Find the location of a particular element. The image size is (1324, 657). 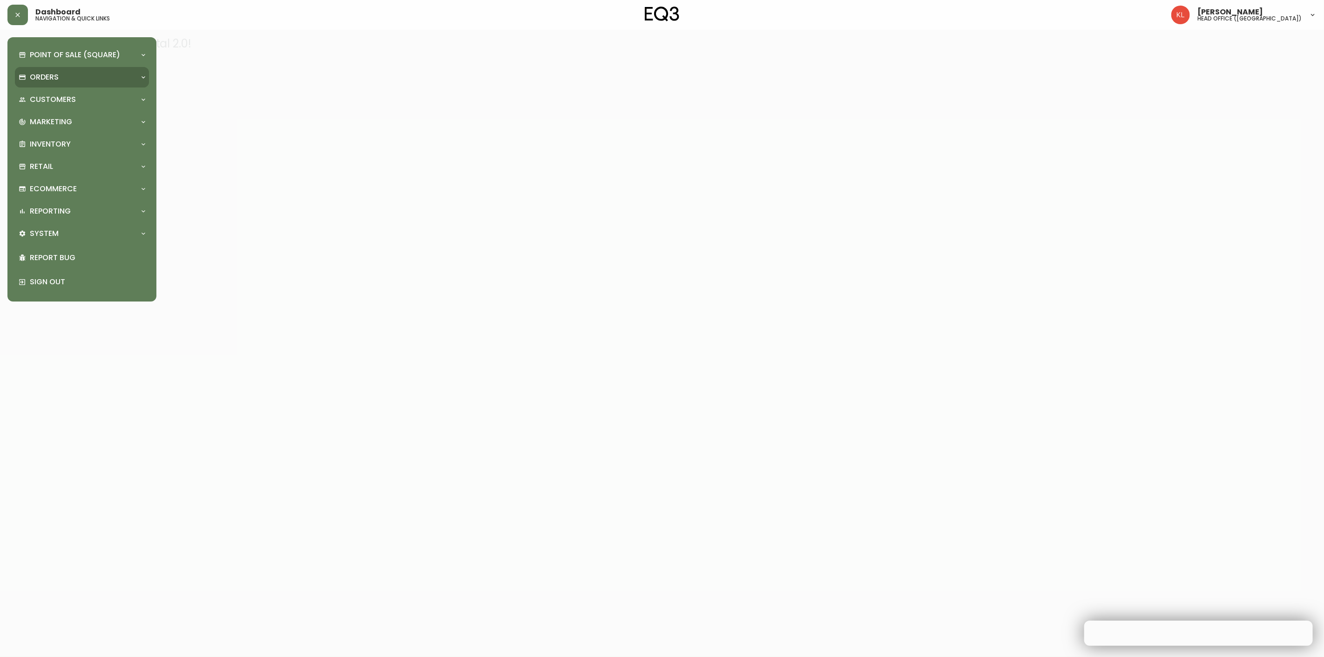

img: logo is located at coordinates (662, 14).